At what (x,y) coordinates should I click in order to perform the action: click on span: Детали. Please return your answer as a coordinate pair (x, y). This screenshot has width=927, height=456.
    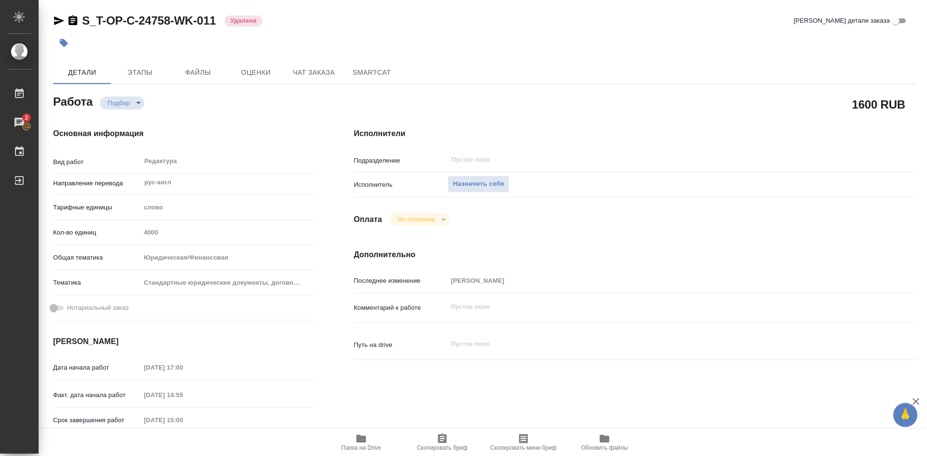
    Looking at the image, I should click on (82, 72).